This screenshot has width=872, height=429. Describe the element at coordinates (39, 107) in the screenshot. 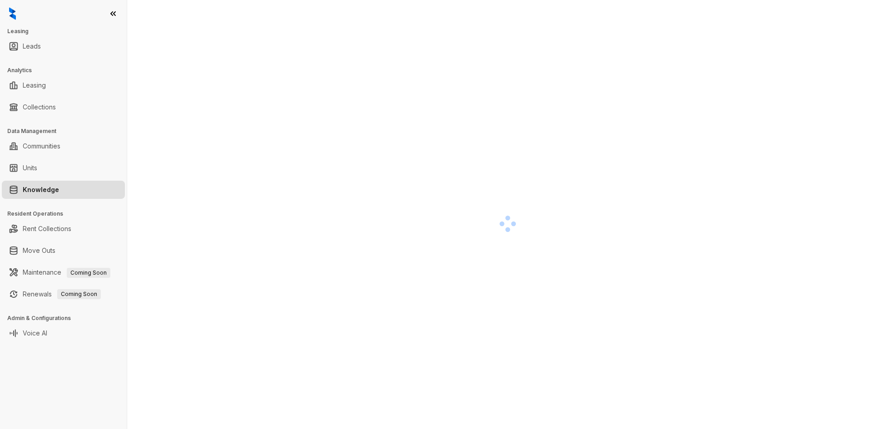

I see `a: Collections` at that location.